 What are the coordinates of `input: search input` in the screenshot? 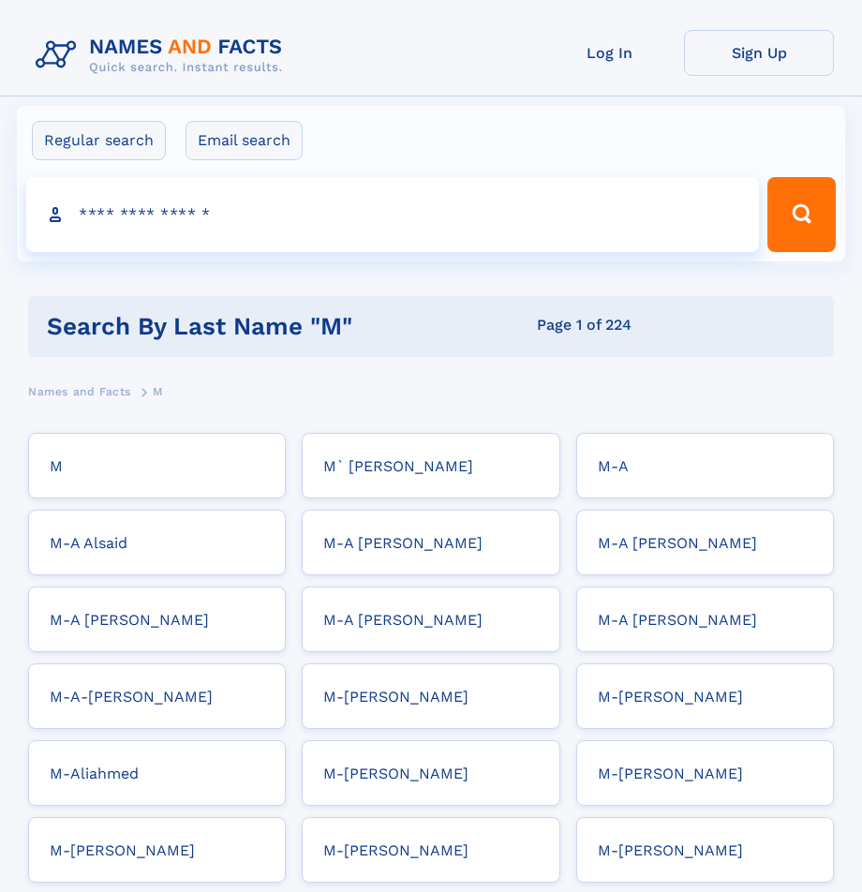 It's located at (393, 215).